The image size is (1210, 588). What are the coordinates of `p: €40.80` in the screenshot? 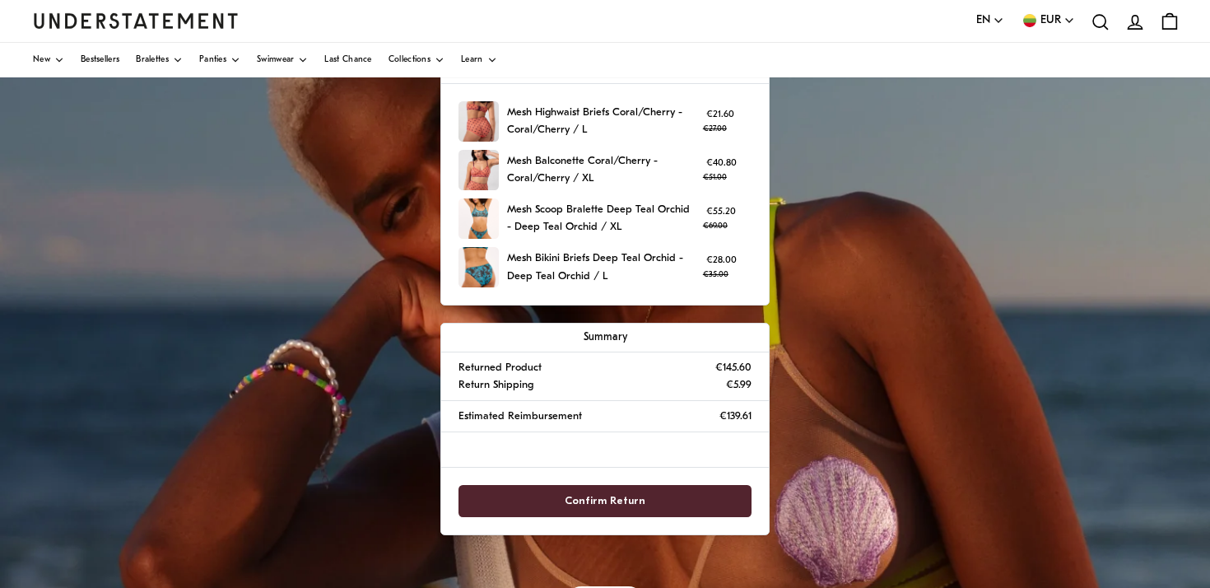 It's located at (721, 170).